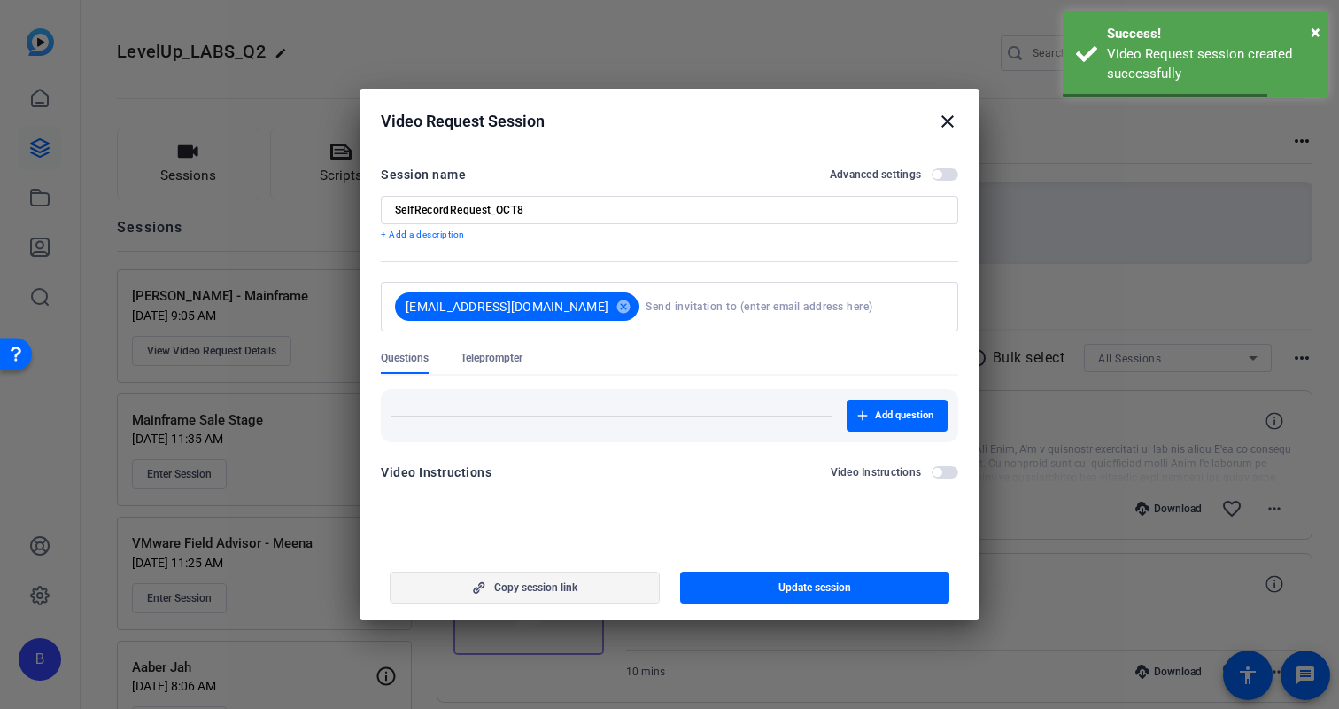  What do you see at coordinates (904, 415) in the screenshot?
I see `span: Add question` at bounding box center [904, 415].